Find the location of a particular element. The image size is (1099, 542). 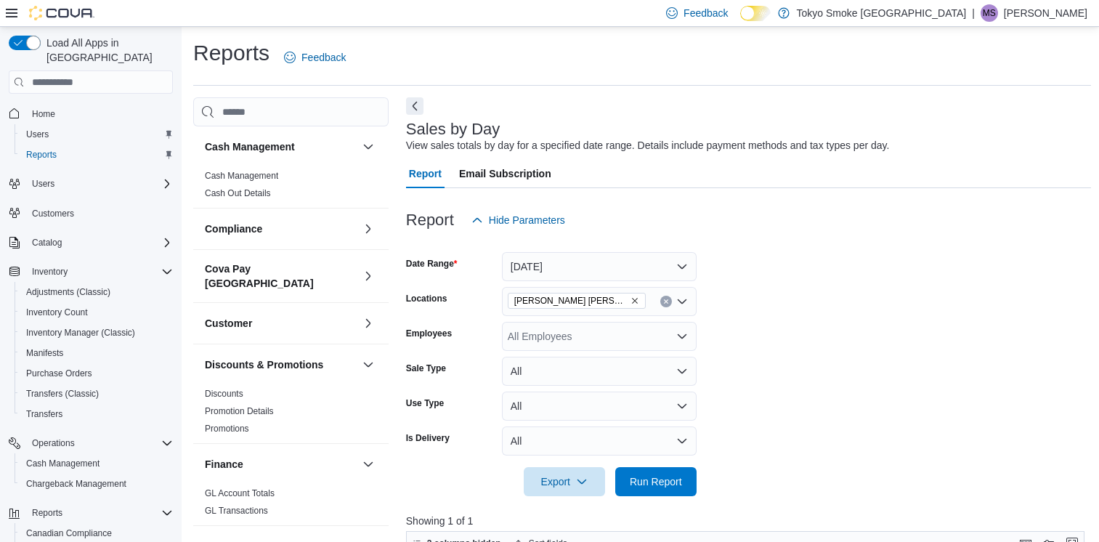

button: Next is located at coordinates (415, 106).